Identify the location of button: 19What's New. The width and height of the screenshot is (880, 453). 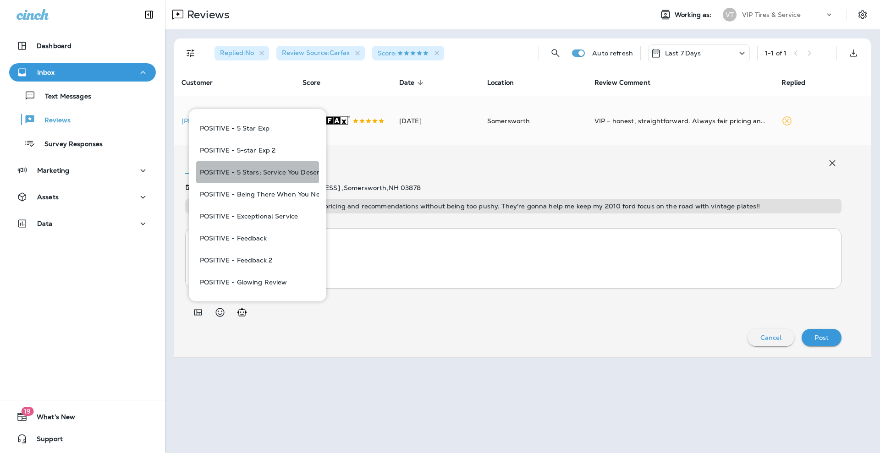
(82, 417).